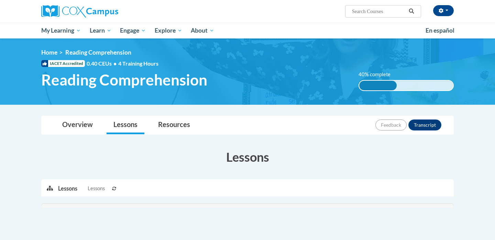 The image size is (495, 240). Describe the element at coordinates (107, 11) in the screenshot. I see `a: Cox Campus` at that location.